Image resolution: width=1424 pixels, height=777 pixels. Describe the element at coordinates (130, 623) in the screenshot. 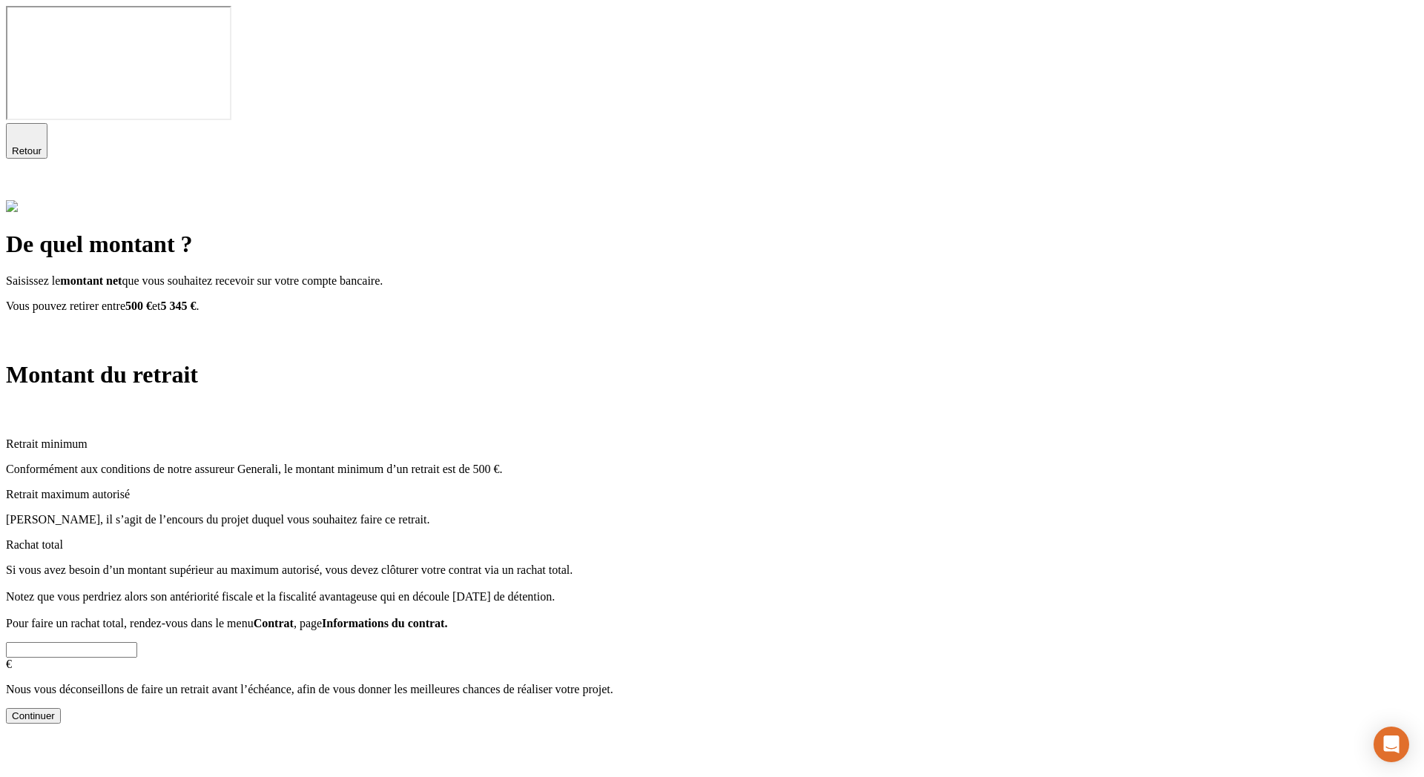

I see `span: Pour faire un rachat total, rendez-vous dans le menu` at that location.